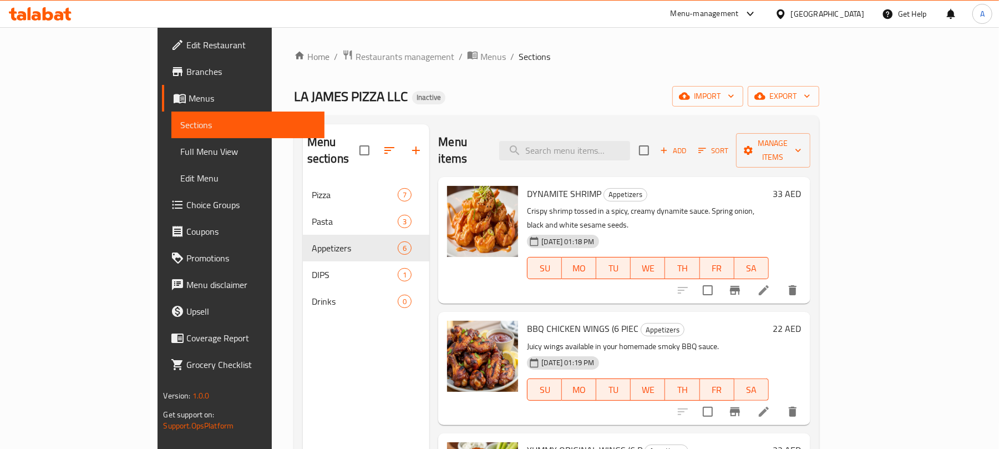 The image size is (999, 449). I want to click on button: FR, so click(718, 390).